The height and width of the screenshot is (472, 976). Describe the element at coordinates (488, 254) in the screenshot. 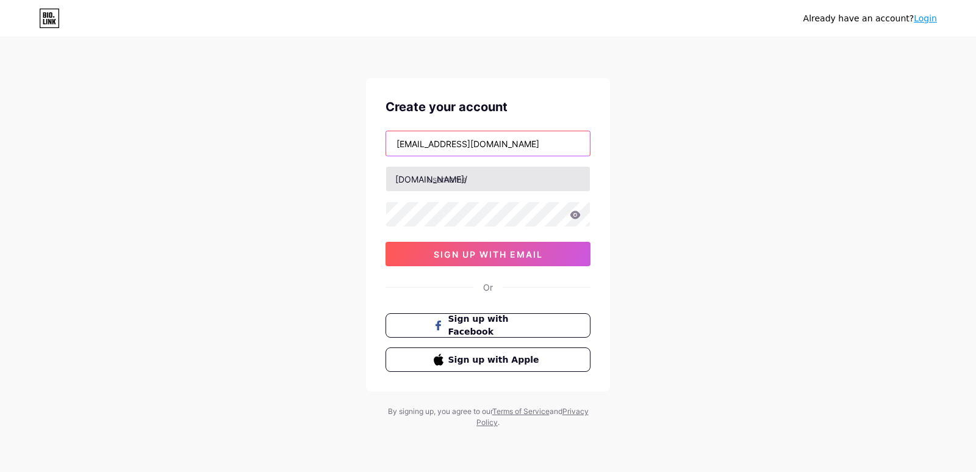

I see `button: sign up with email` at that location.